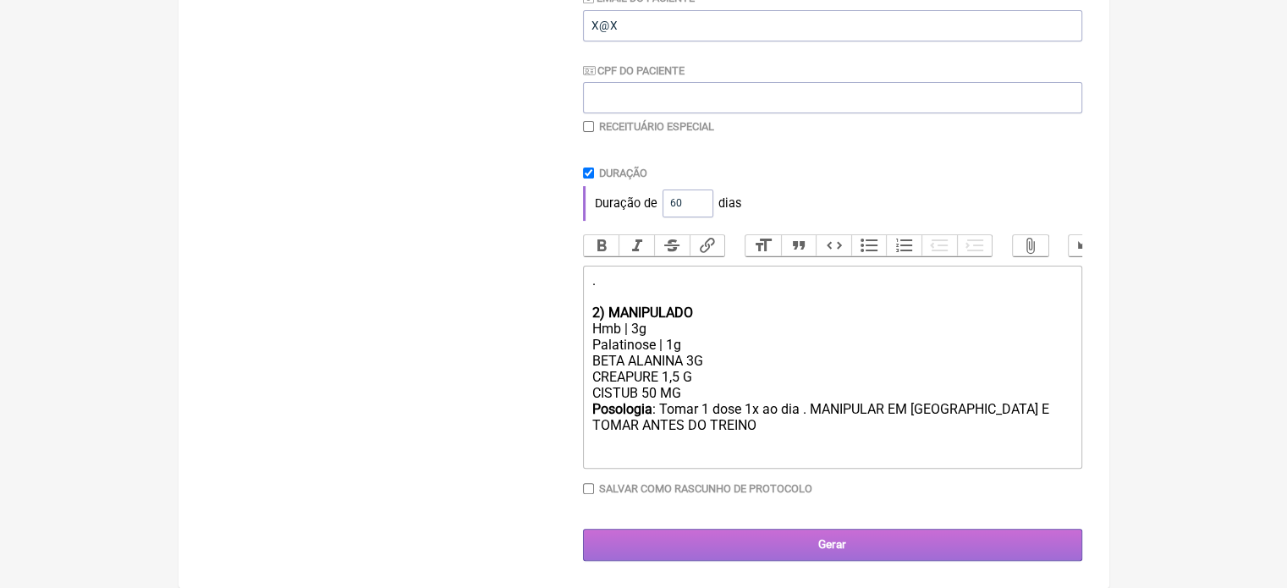 Image resolution: width=1287 pixels, height=588 pixels. Describe the element at coordinates (799, 246) in the screenshot. I see `button: Quote` at that location.